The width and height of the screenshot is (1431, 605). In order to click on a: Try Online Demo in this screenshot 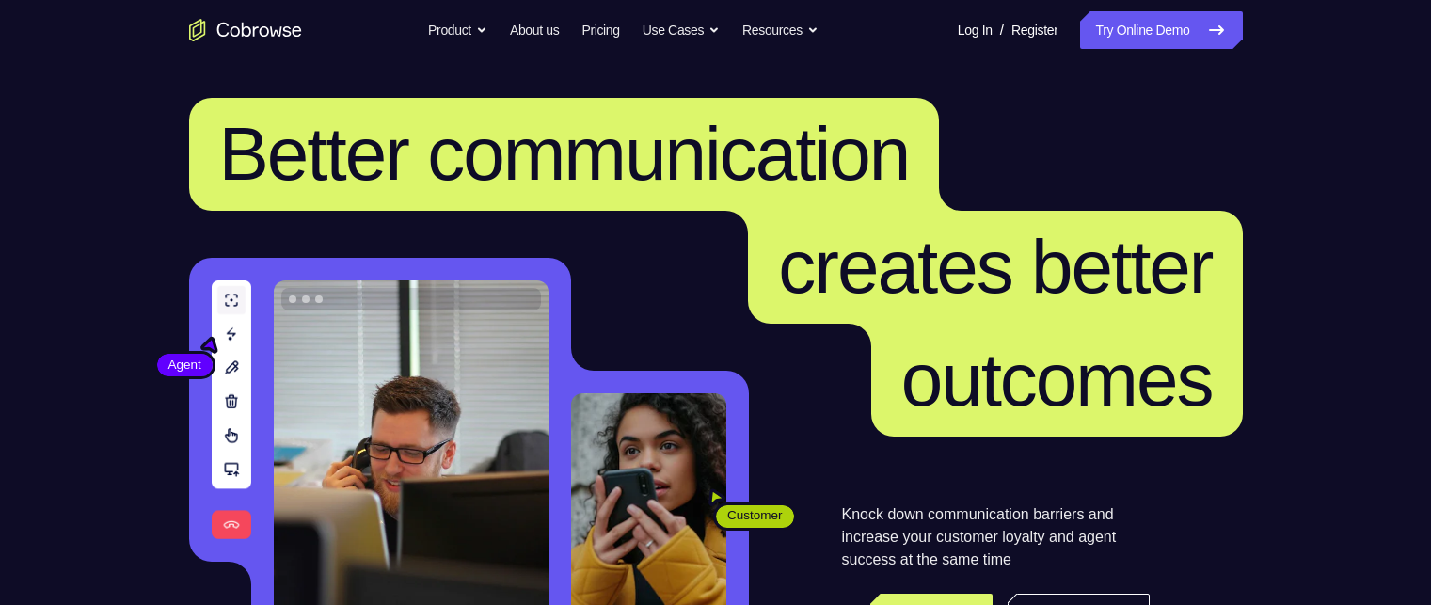, I will do `click(1161, 30)`.